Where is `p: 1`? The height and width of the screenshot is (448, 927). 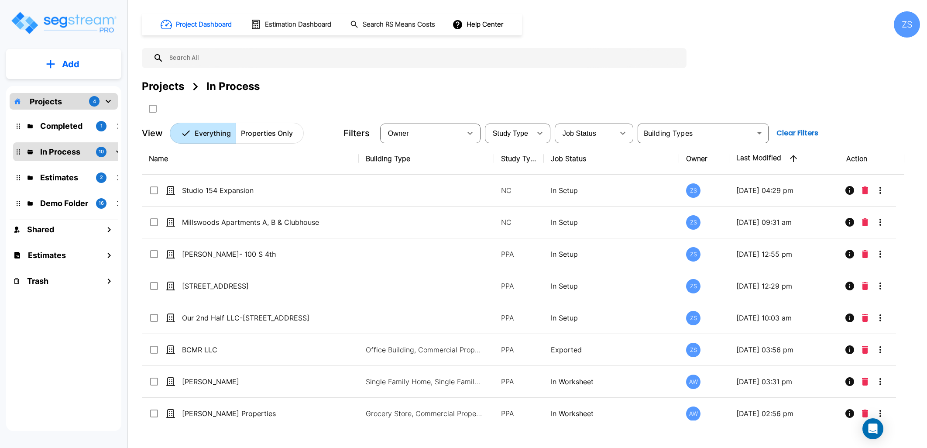 p: 1 is located at coordinates (101, 126).